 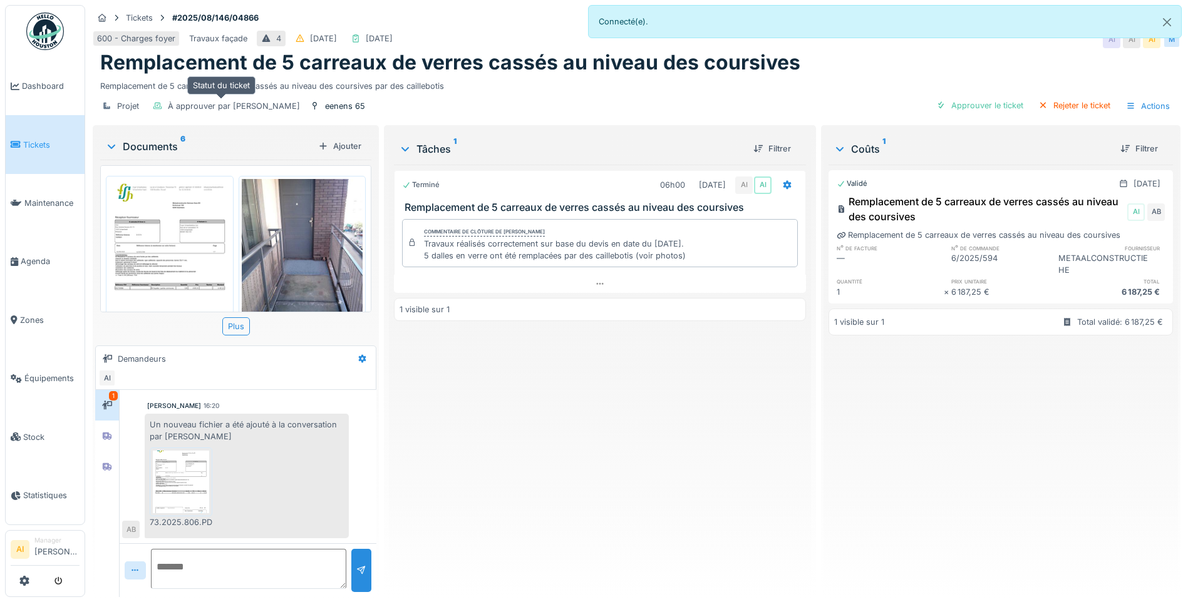 I want to click on h6: n° de commande, so click(x=1004, y=248).